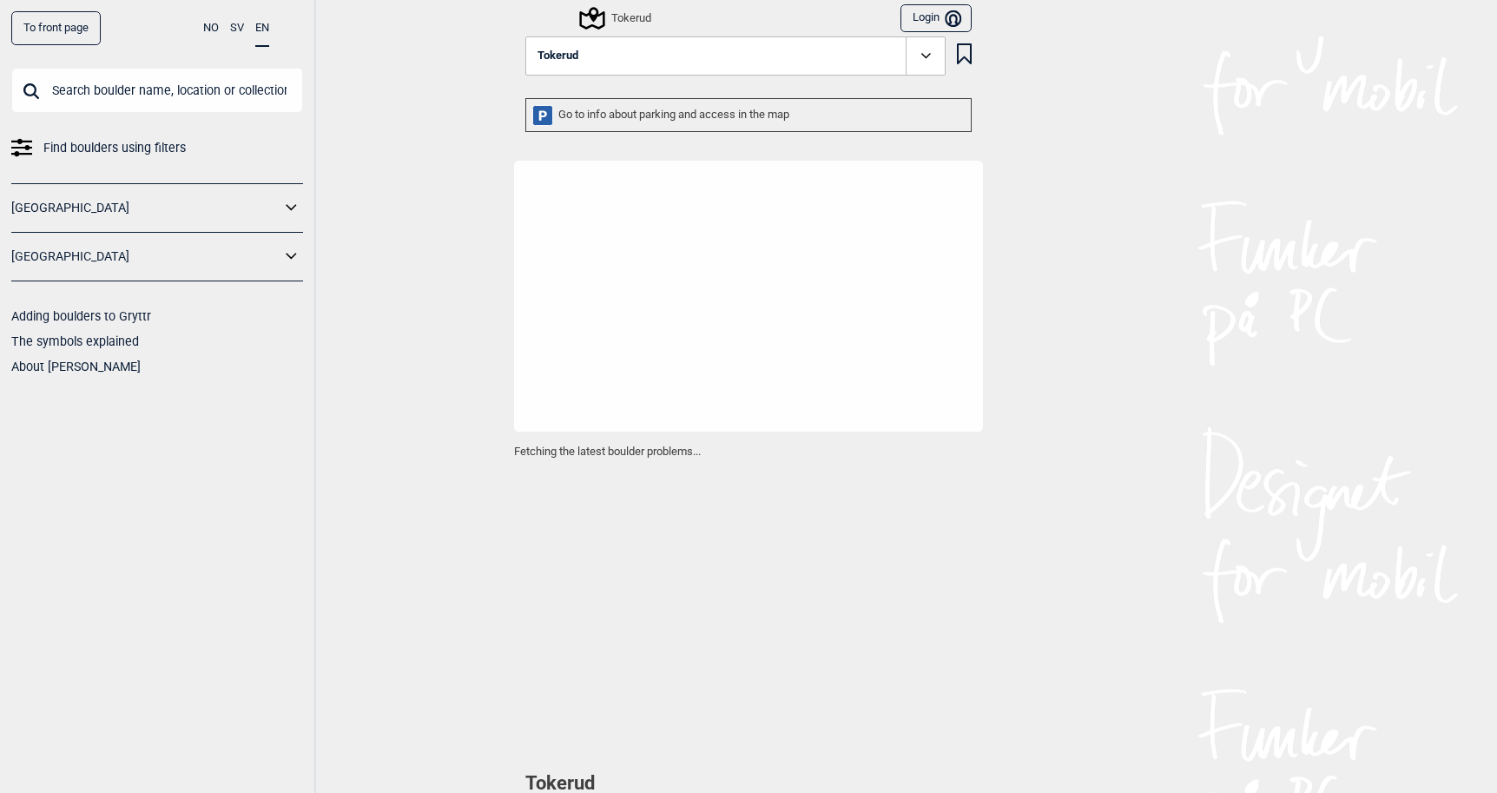  Describe the element at coordinates (115, 148) in the screenshot. I see `span: Find boulders using filters` at that location.